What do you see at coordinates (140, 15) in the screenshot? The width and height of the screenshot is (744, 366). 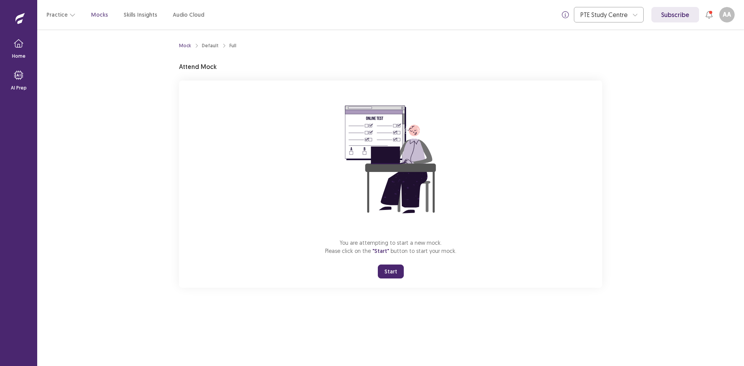 I see `a: Skills Insights` at bounding box center [140, 15].